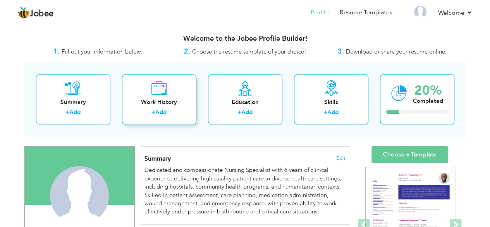 Image resolution: width=490 pixels, height=227 pixels. Describe the element at coordinates (245, 39) in the screenshot. I see `h3: Welcome to the Jobee Profile Builder!` at that location.